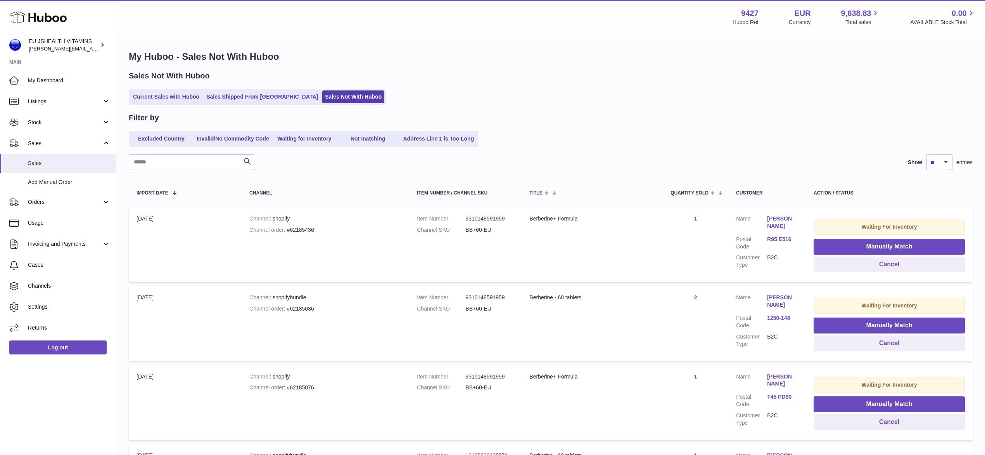  I want to click on span: Usage, so click(69, 223).